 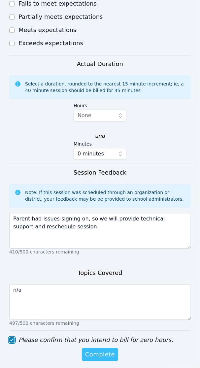 I want to click on p: 497/500 characters remaining, so click(x=100, y=323).